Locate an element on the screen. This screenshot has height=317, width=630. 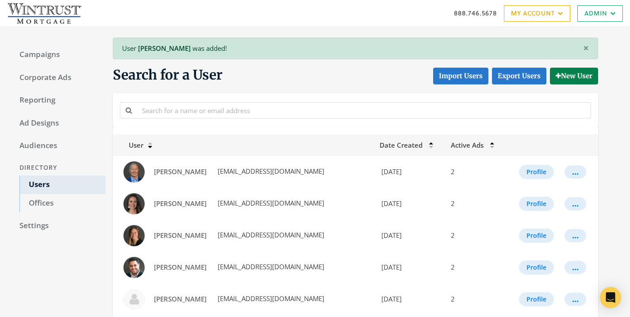
div: Open Intercom Messenger is located at coordinates (611, 298).